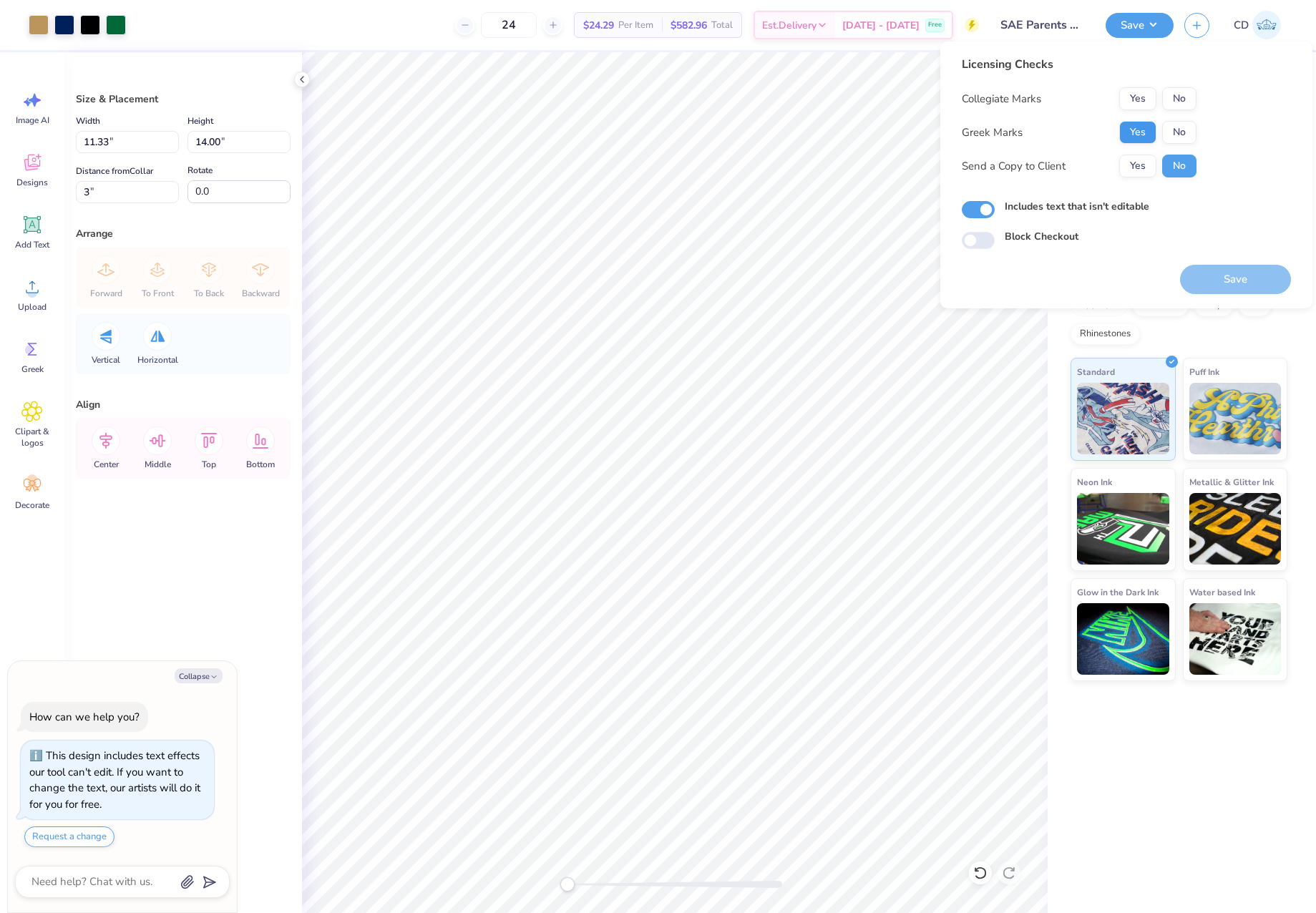 The image size is (1316, 913). What do you see at coordinates (84, 717) in the screenshot?
I see `div: How can we help you?` at bounding box center [84, 717].